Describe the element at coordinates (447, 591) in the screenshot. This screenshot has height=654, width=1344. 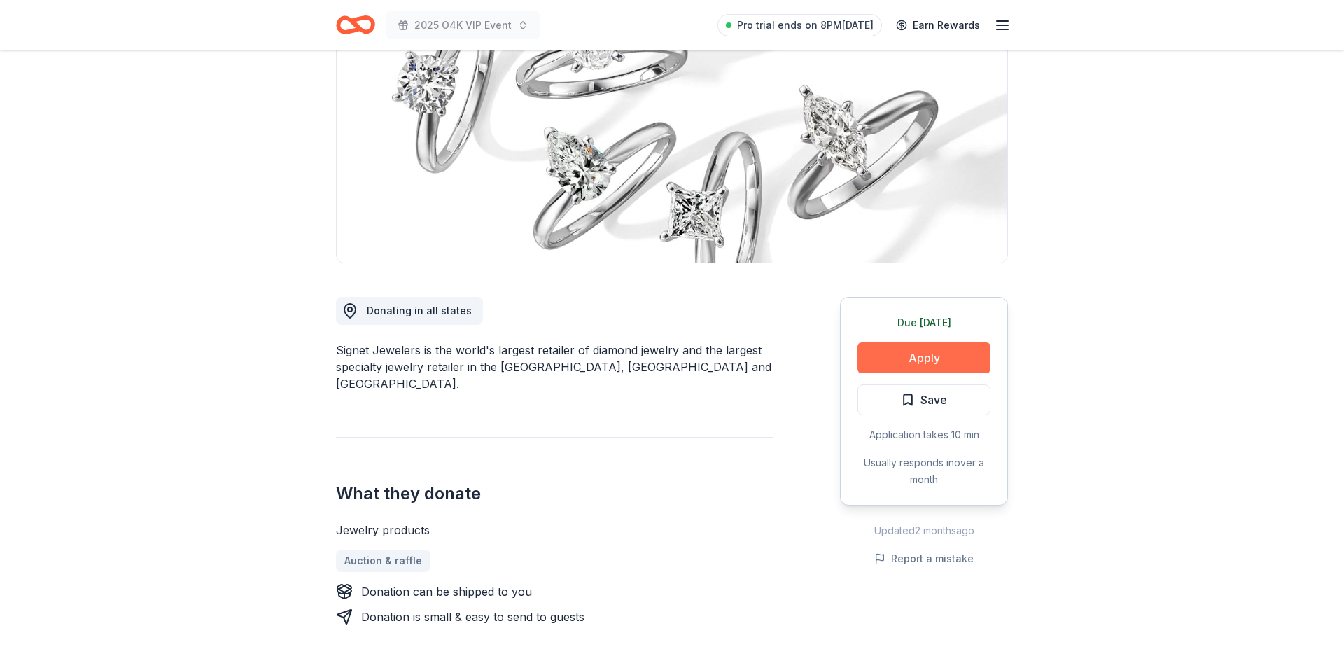
I see `div: Donation can be shipped to you` at that location.